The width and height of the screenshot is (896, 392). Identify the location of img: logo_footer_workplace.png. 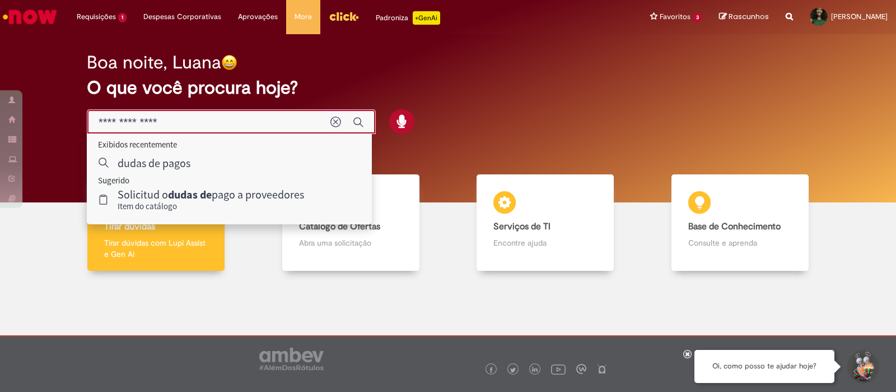
(582, 369).